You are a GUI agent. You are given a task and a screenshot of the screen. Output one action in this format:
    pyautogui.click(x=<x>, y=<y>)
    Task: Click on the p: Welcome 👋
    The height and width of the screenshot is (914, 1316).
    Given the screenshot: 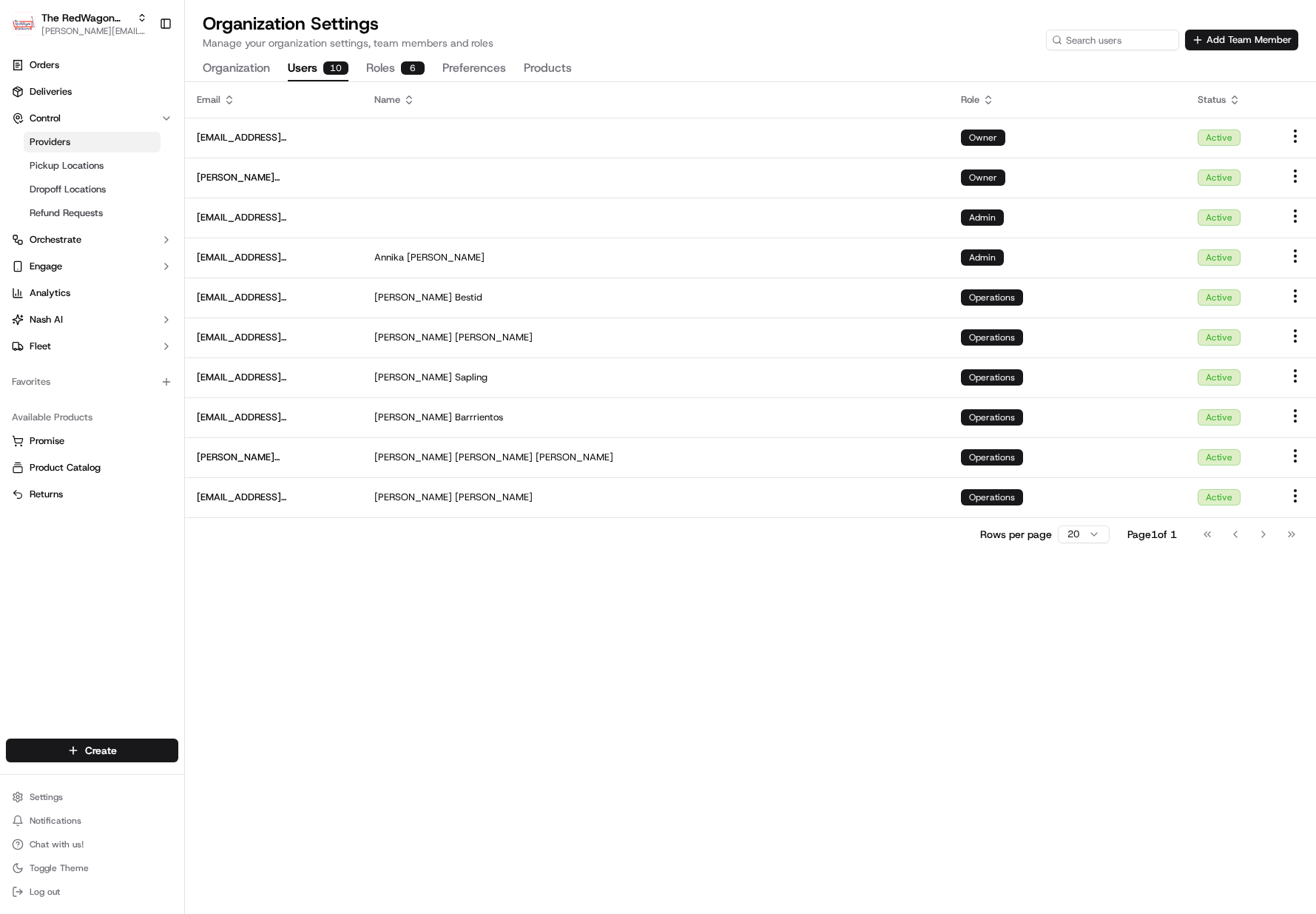 What is the action you would take?
    pyautogui.click(x=142, y=71)
    